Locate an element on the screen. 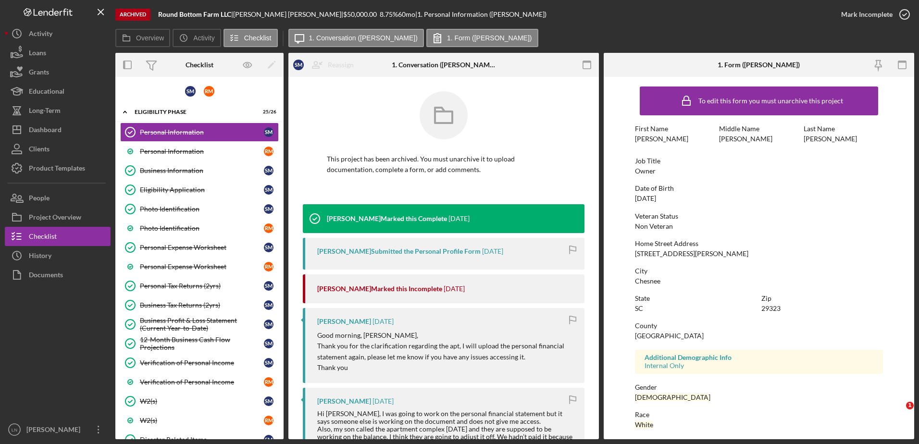 This screenshot has height=444, width=919. div: Eligibility Phase is located at coordinates (193, 112).